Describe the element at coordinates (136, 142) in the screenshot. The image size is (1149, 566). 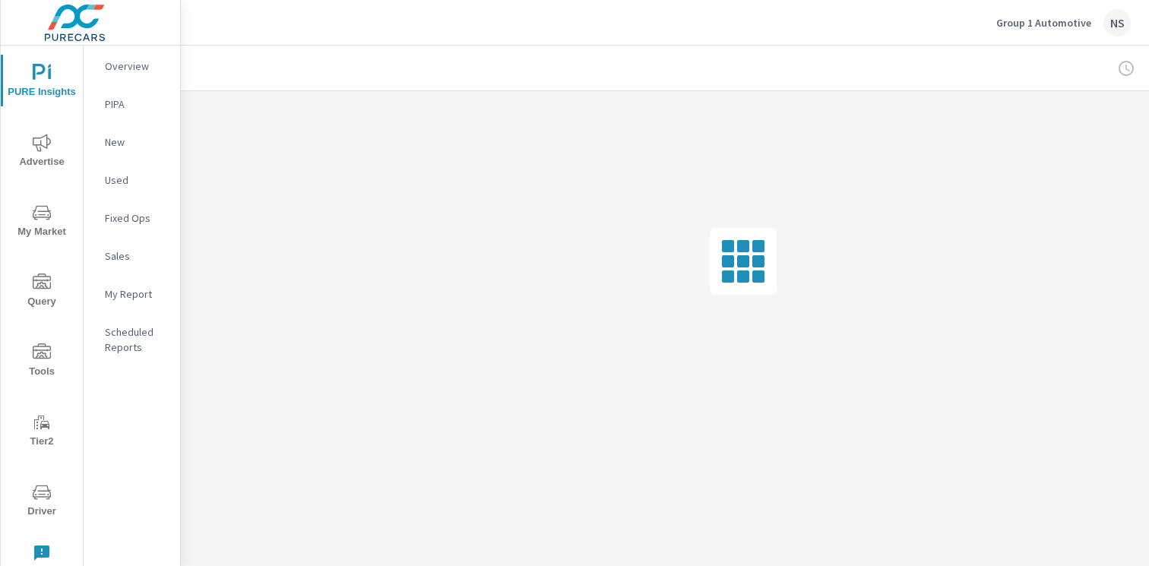
I see `p: New` at that location.